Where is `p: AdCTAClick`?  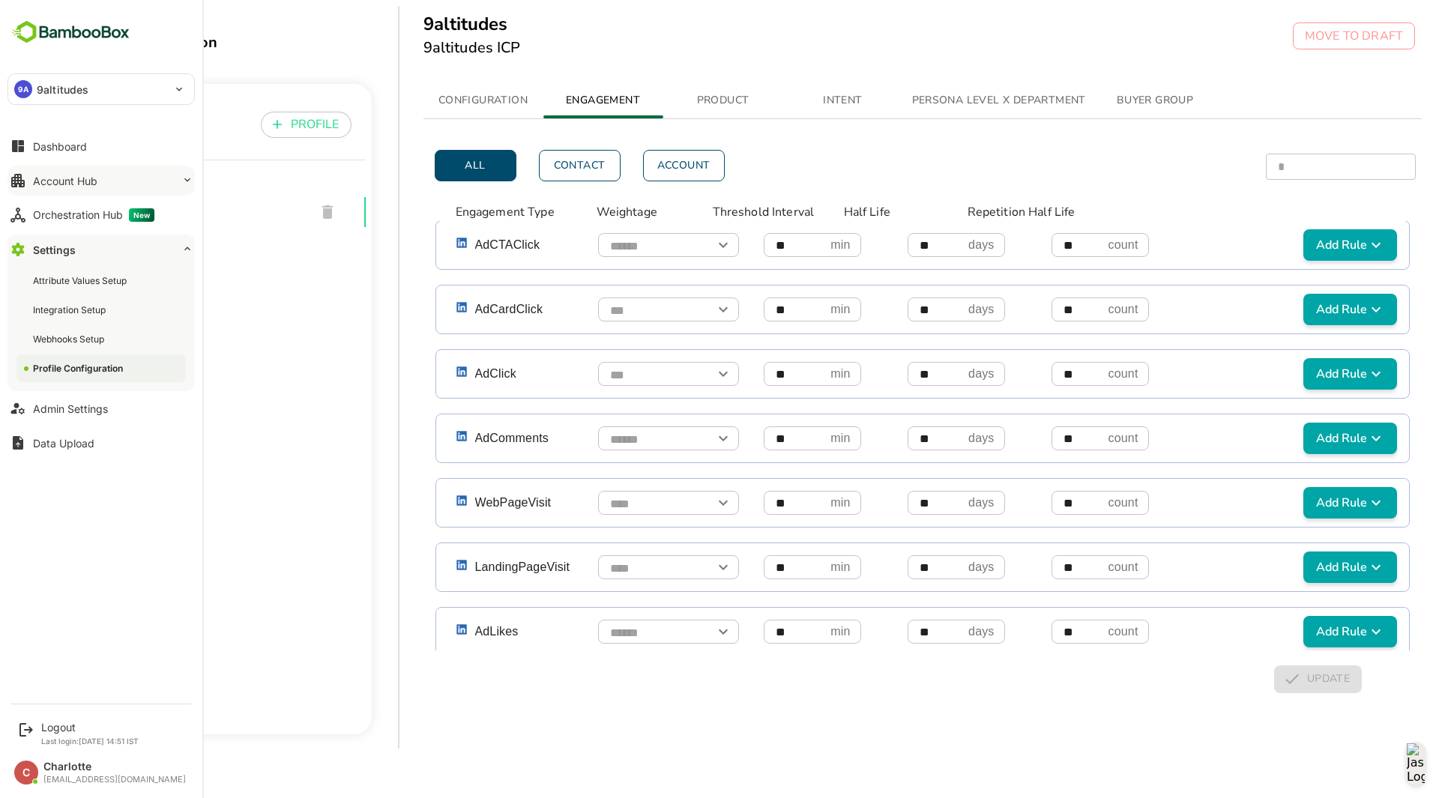
p: AdCTAClick is located at coordinates (479, 245).